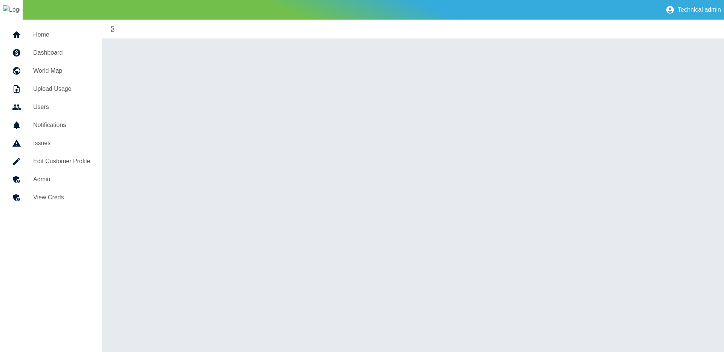 Image resolution: width=724 pixels, height=352 pixels. Describe the element at coordinates (699, 10) in the screenshot. I see `p: Technical admin` at that location.